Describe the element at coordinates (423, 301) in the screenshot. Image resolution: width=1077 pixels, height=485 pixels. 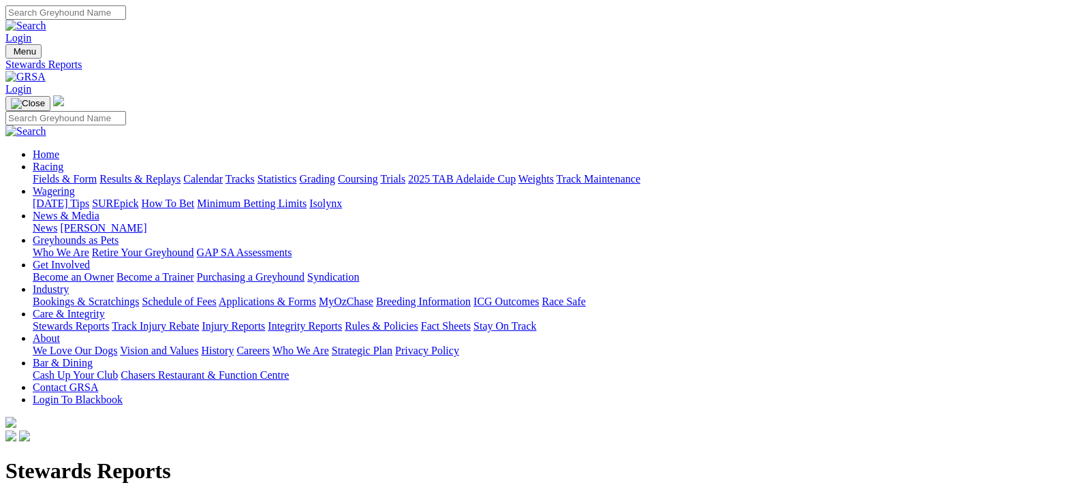
I see `a: Breeding Information` at that location.